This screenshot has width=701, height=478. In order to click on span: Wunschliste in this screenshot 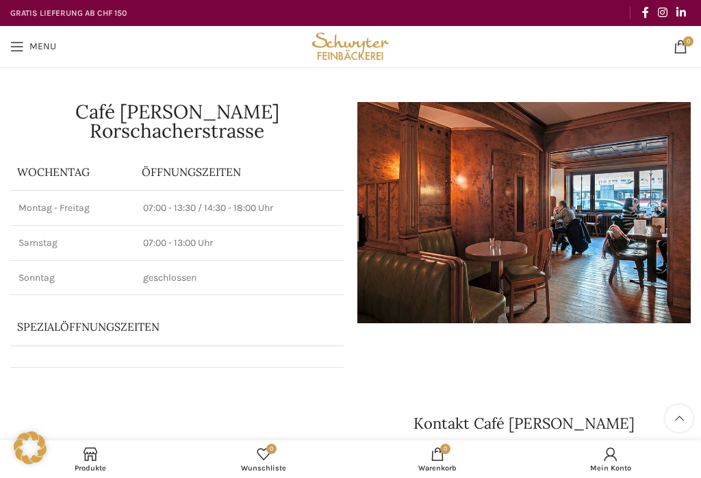, I will do `click(264, 468)`.